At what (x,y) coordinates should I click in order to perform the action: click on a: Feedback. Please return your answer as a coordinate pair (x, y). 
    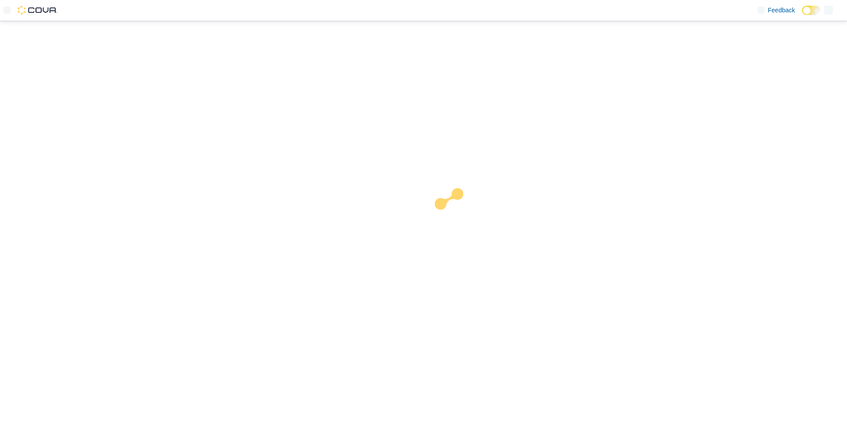
    Looking at the image, I should click on (776, 10).